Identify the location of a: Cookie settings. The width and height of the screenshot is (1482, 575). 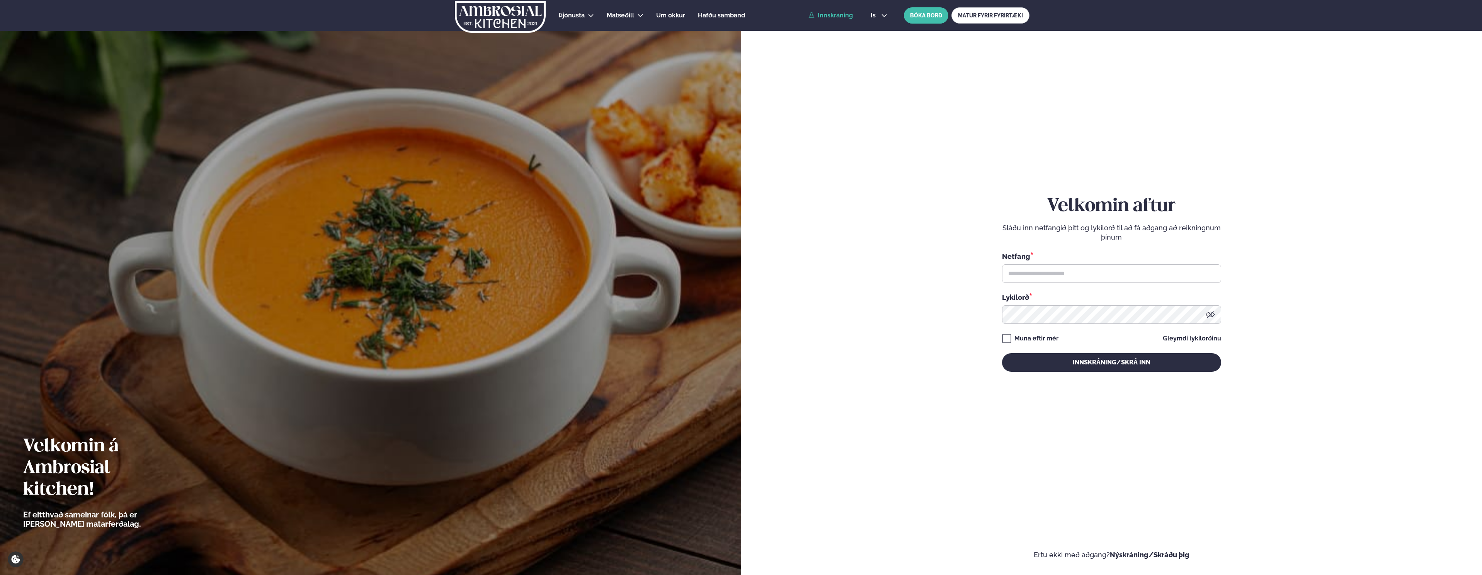
(15, 559).